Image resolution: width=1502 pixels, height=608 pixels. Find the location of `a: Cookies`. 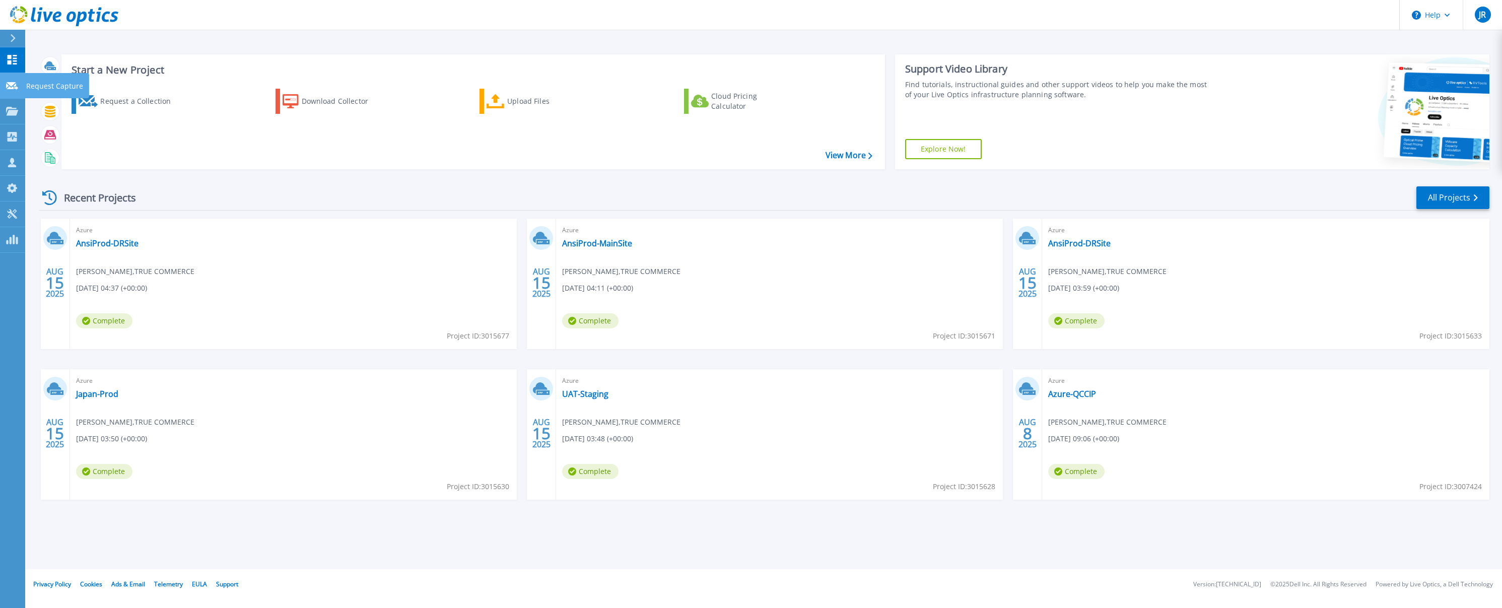

a: Cookies is located at coordinates (91, 584).